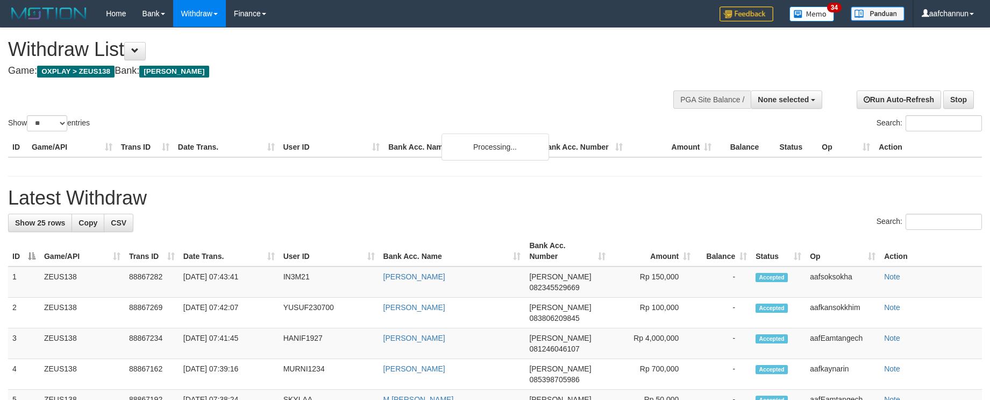 The width and height of the screenshot is (990, 400). What do you see at coordinates (567, 251) in the screenshot?
I see `th: Bank Acc. Number: activate to sort column ascending` at bounding box center [567, 251].